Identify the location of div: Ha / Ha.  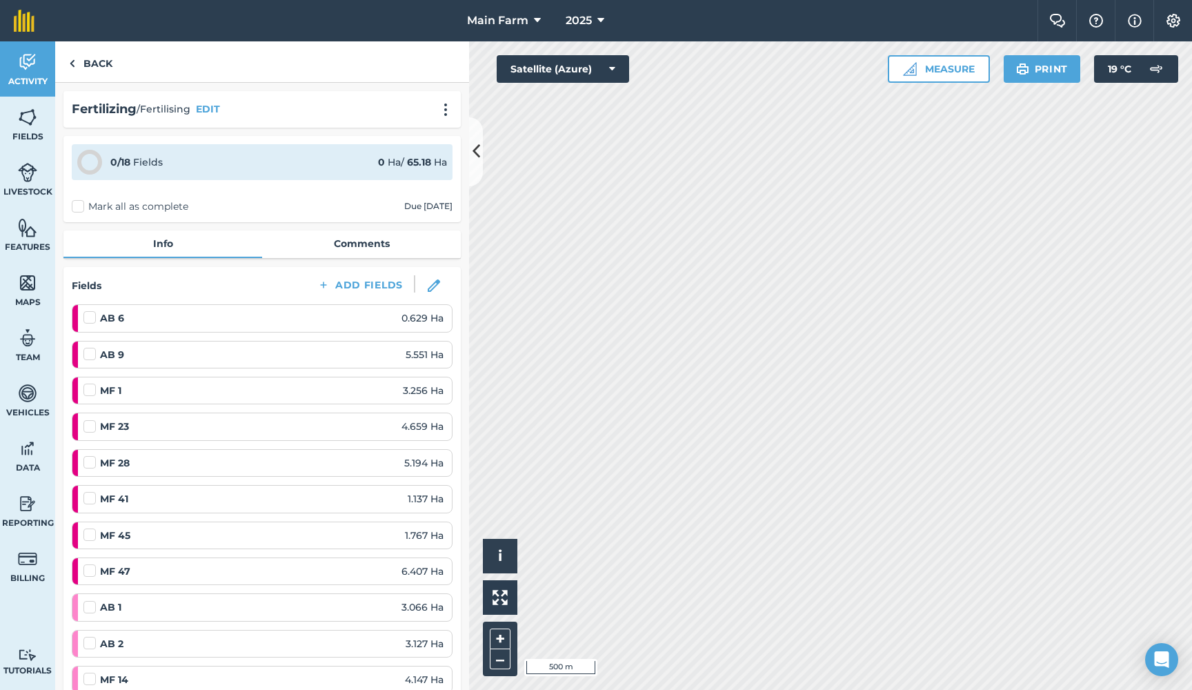
(413, 162).